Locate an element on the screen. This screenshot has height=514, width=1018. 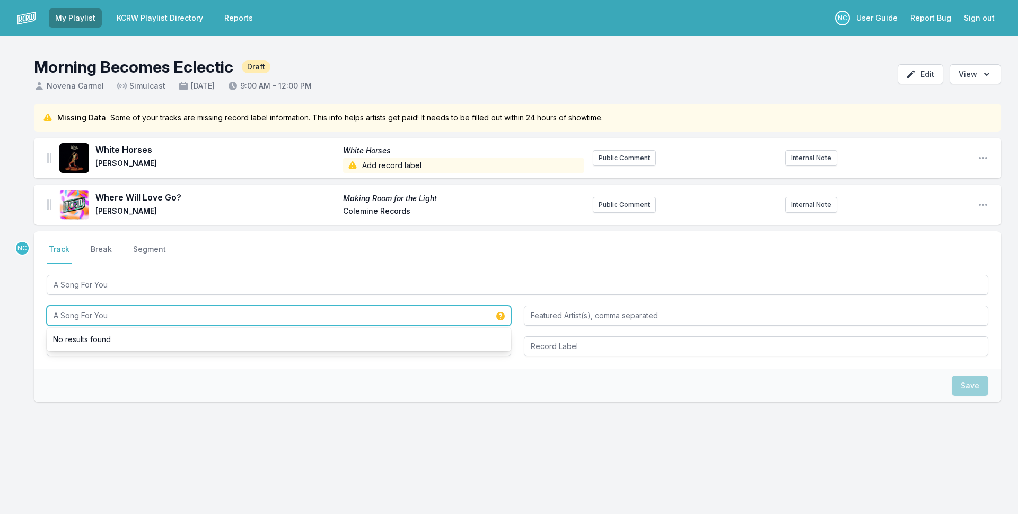
button: Segment is located at coordinates (150, 254).